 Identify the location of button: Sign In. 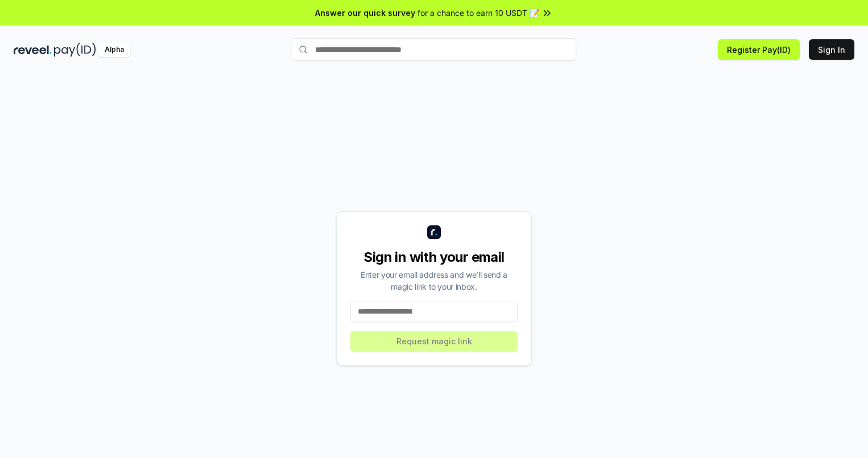
(832, 50).